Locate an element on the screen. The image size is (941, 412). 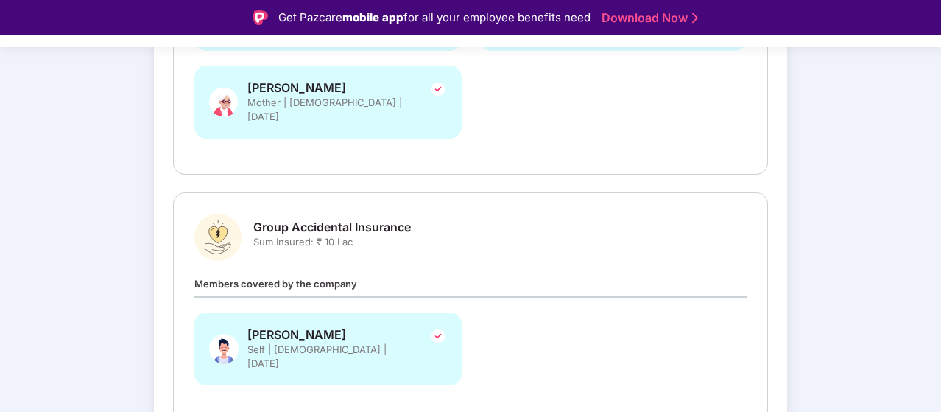
img: svg+xml;base64,PHN2ZyB4bWxucz0iaHR0cDovL3d3dy53My5vcmcvMjAwMC9zdmciIHhtbG5zOnhsaW5rPSJodHRwOi8vd3... is located at coordinates (224, 102).